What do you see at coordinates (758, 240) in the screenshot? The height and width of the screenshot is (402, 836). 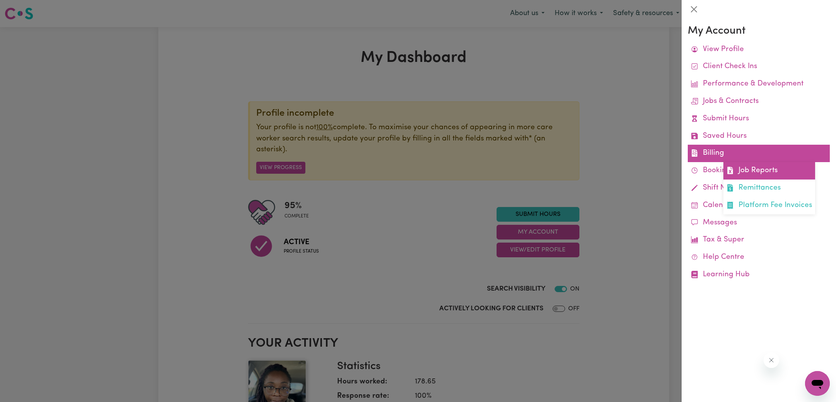 I see `a: Tax & Super` at bounding box center [758, 240].